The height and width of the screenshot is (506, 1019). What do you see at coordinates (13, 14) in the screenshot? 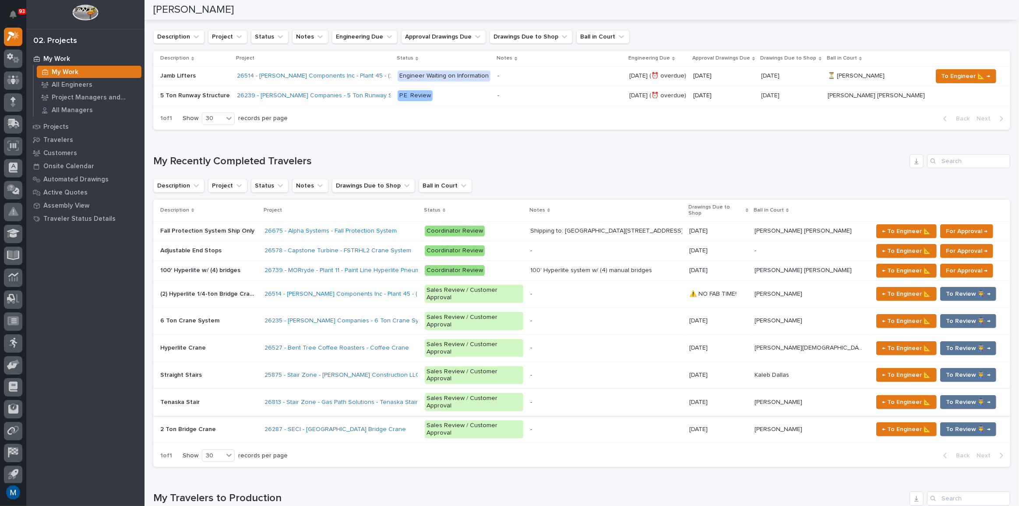
I see `button: Notifications` at bounding box center [13, 14].